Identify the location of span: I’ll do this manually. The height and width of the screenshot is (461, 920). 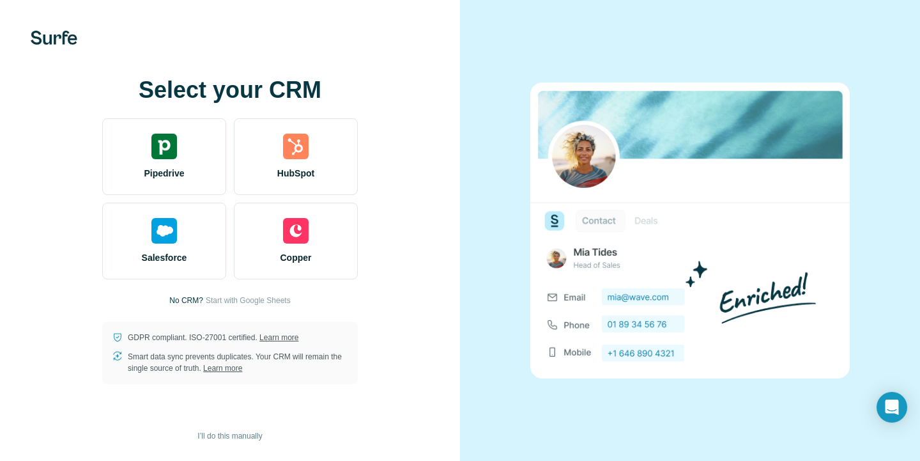
(229, 436).